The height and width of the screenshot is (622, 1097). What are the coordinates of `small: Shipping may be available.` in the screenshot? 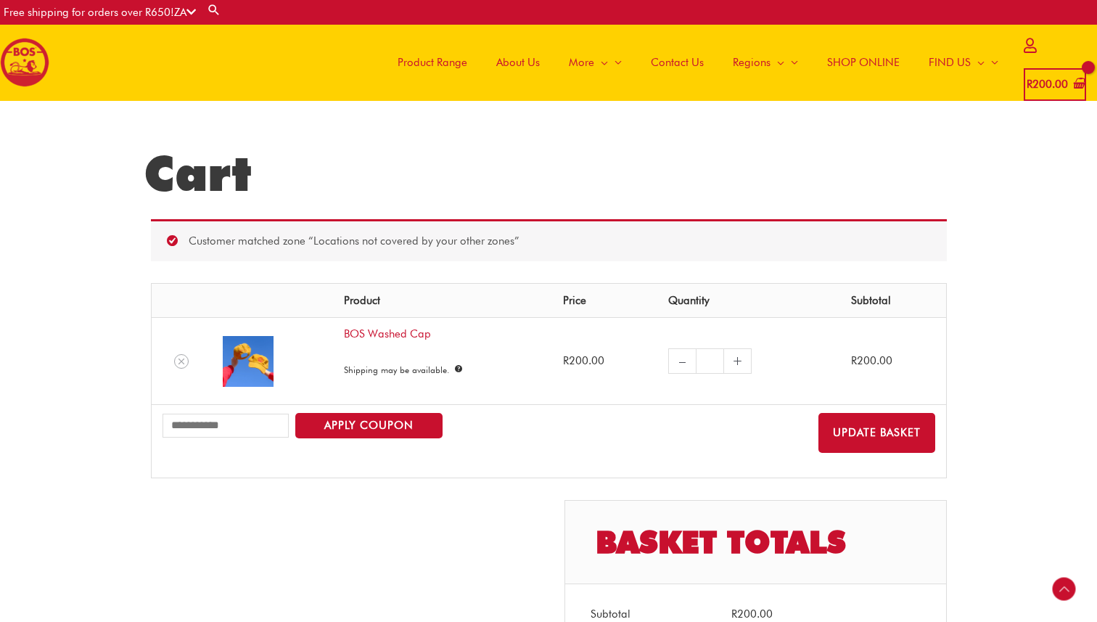 It's located at (398, 369).